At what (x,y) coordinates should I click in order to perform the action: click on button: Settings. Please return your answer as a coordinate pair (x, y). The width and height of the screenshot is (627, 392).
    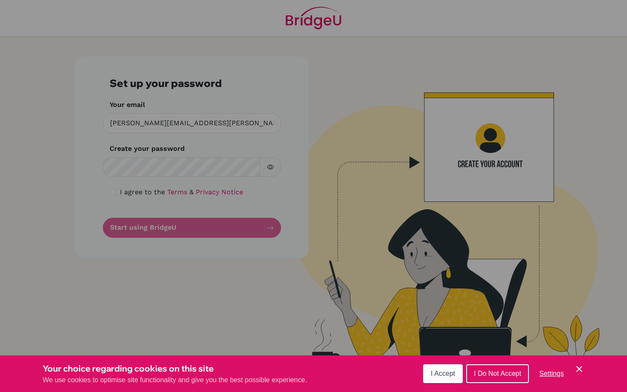
    Looking at the image, I should click on (551, 374).